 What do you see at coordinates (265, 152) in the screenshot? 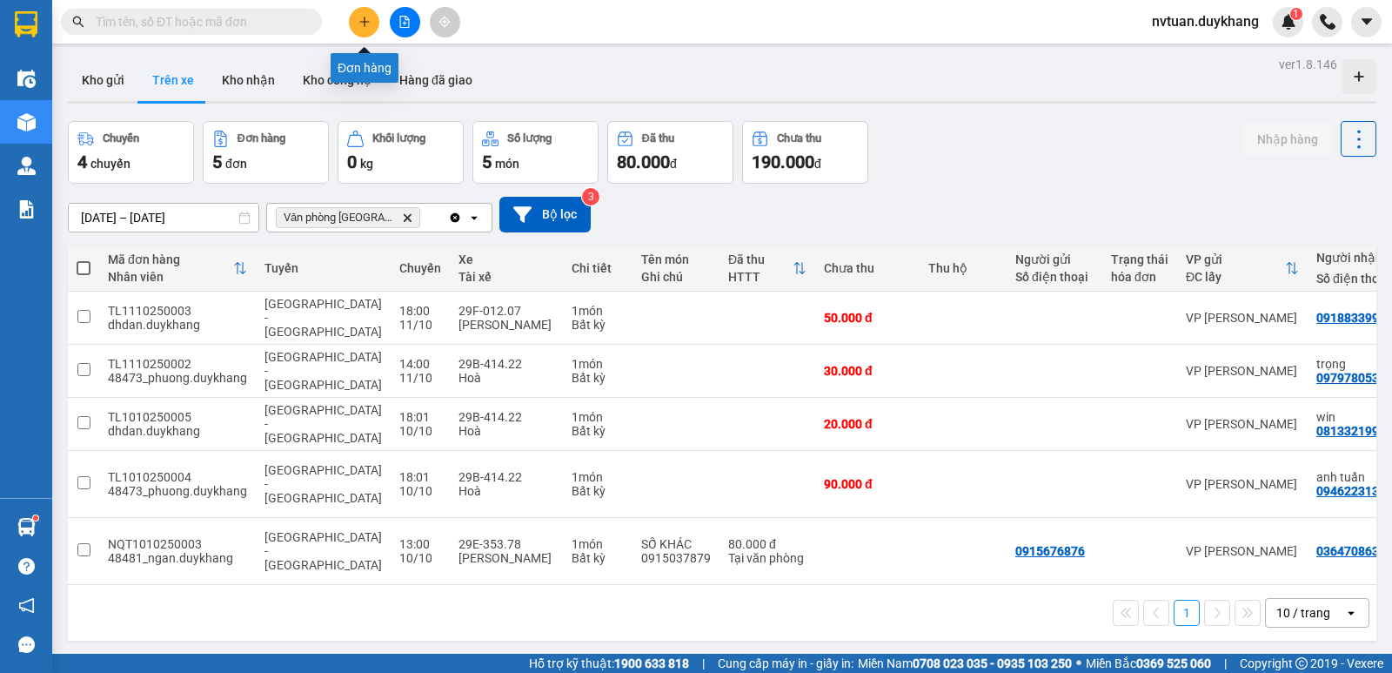
I see `button: Đơn hàng5đơn` at bounding box center [265, 152].